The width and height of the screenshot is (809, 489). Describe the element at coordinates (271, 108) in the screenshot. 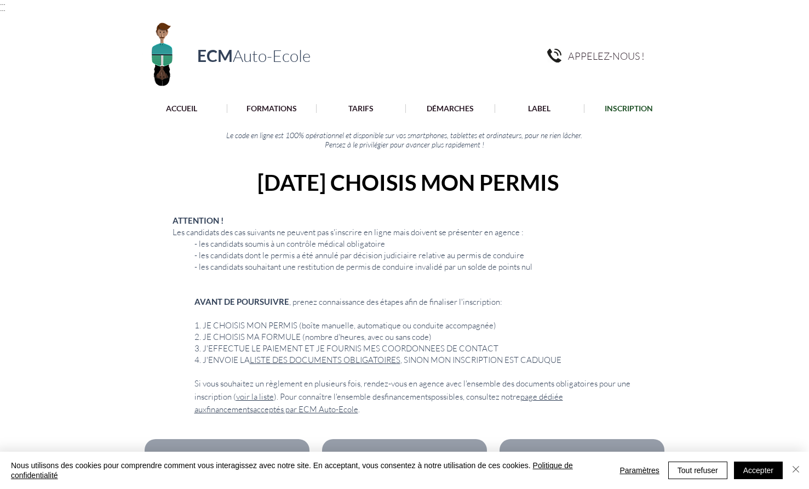

I see `a: FORMATIONS` at that location.